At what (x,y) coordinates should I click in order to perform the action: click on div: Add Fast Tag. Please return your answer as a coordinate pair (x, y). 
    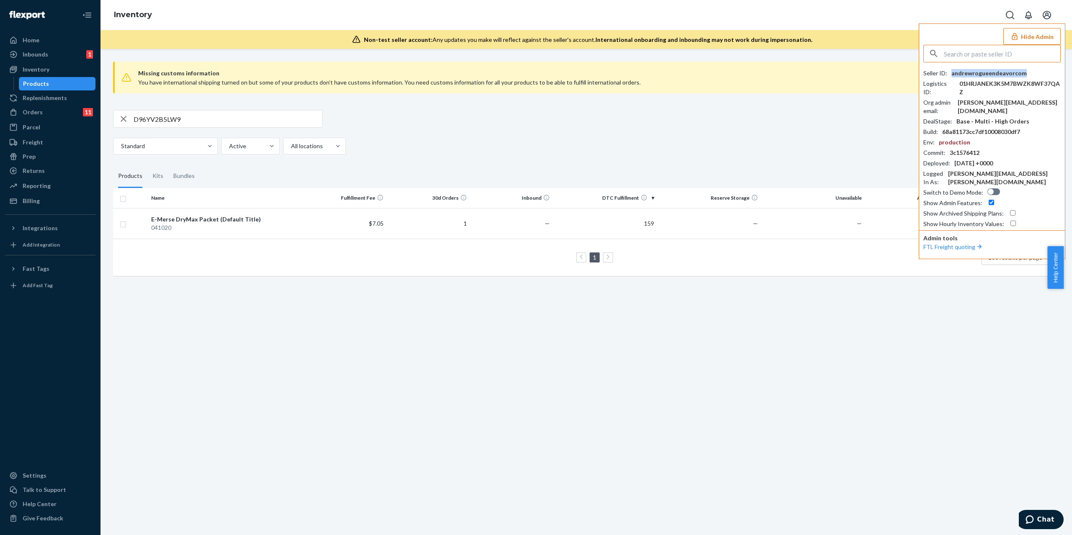
    Looking at the image, I should click on (38, 285).